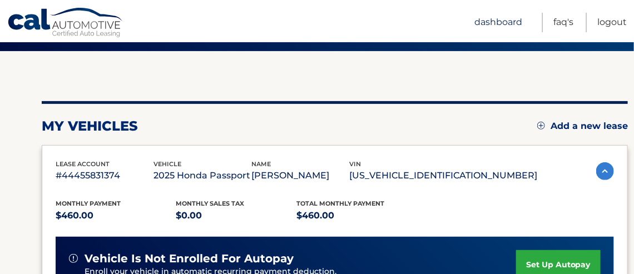 This screenshot has width=634, height=274. What do you see at coordinates (605, 171) in the screenshot?
I see `img: accordion-active.svg` at bounding box center [605, 171].